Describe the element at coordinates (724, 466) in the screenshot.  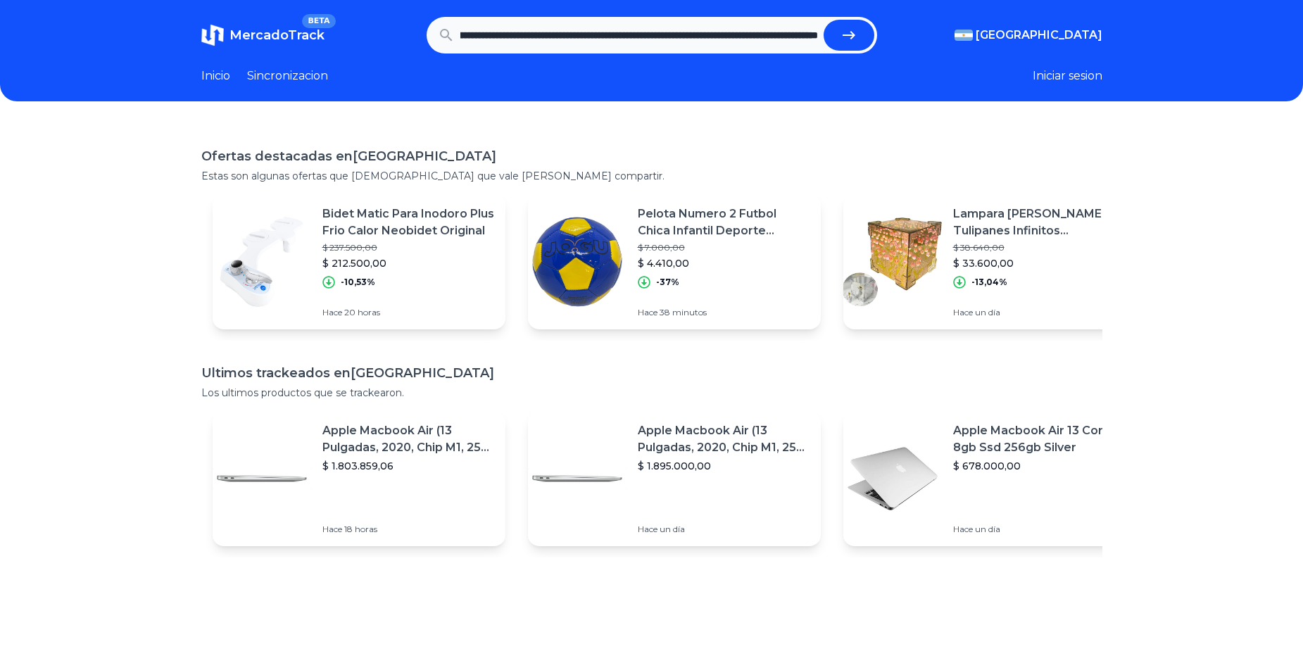
I see `p: $ 1.895.000,00` at that location.